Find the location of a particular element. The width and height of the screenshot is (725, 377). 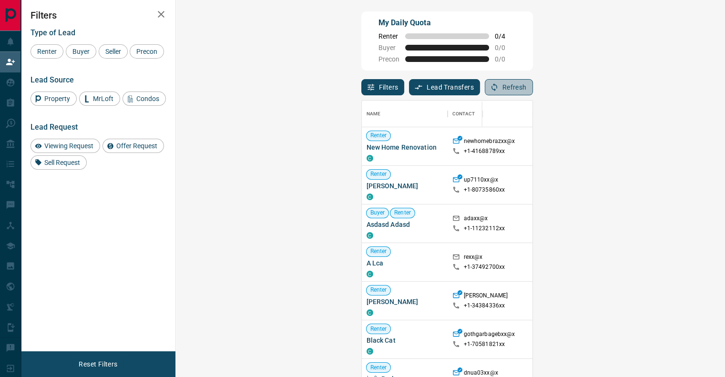

button: Filters is located at coordinates (383, 87).